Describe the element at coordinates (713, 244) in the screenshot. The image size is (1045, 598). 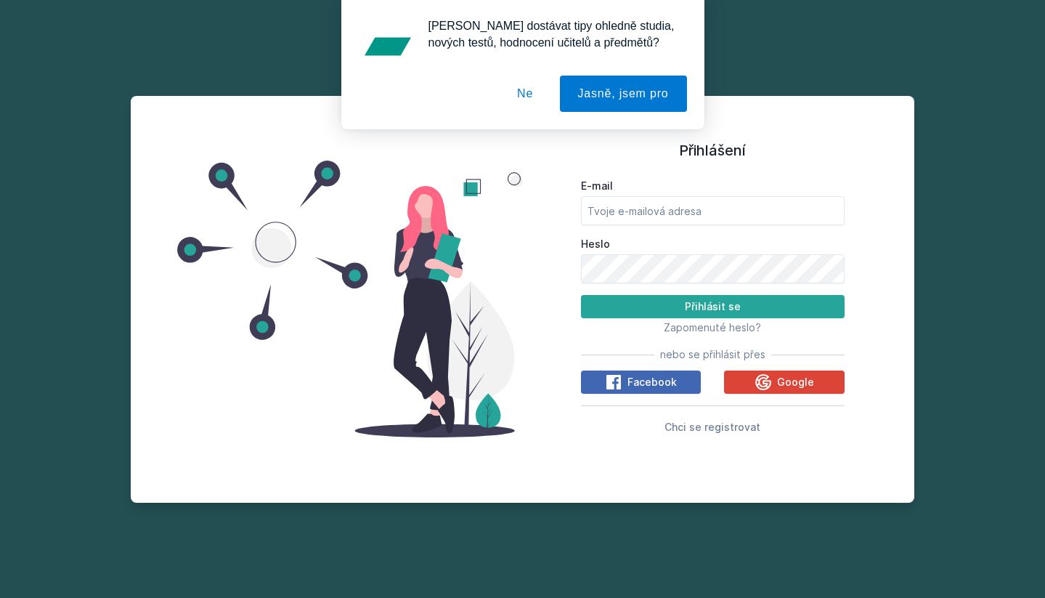
I see `label: Heslo` at that location.